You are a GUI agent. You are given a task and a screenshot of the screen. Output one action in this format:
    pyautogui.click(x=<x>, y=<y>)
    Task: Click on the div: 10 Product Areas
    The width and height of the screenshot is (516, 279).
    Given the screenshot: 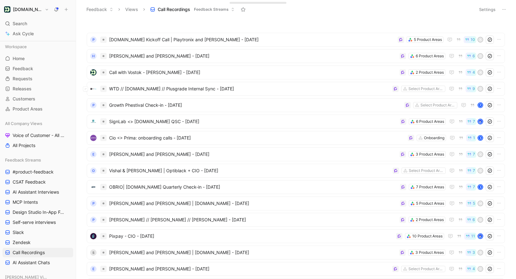 What is the action you would take?
    pyautogui.click(x=427, y=236)
    